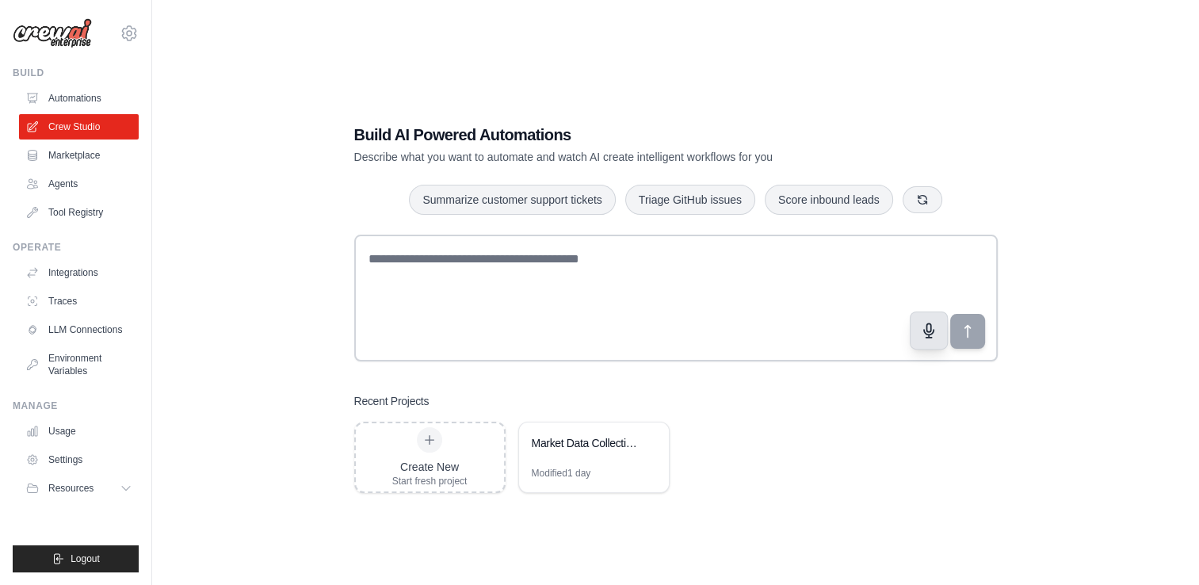  Describe the element at coordinates (430, 467) in the screenshot. I see `div: Create New` at that location.